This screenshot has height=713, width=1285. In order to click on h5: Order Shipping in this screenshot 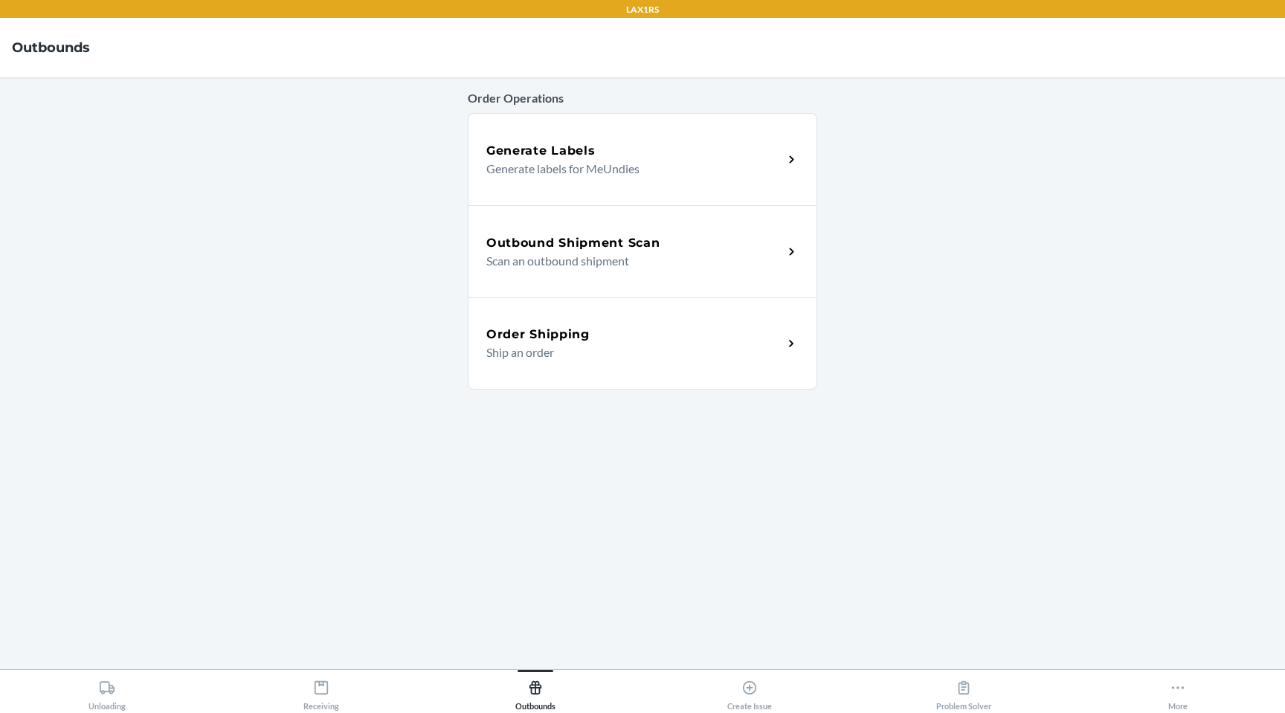, I will do `click(538, 335)`.